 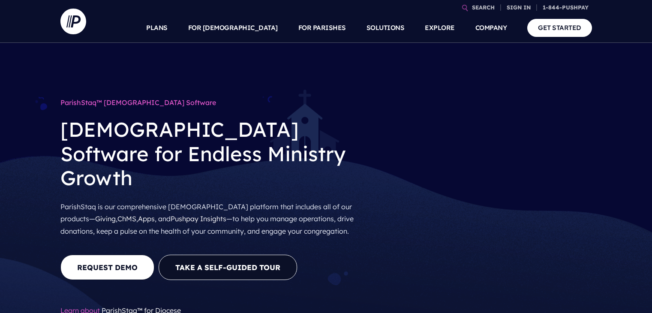 I want to click on a: Giving, so click(x=105, y=219).